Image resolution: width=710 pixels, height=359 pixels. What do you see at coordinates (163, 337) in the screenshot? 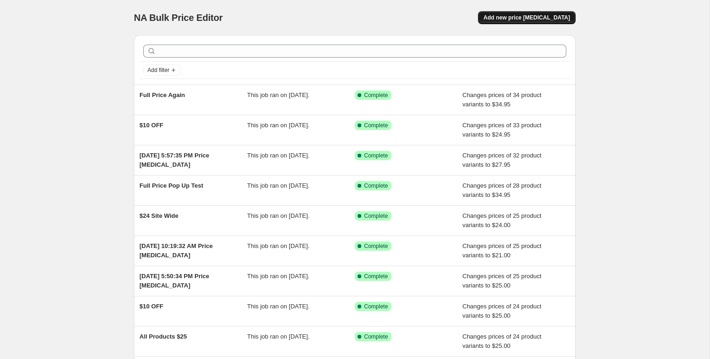
I see `span: All Products $25` at bounding box center [163, 337].